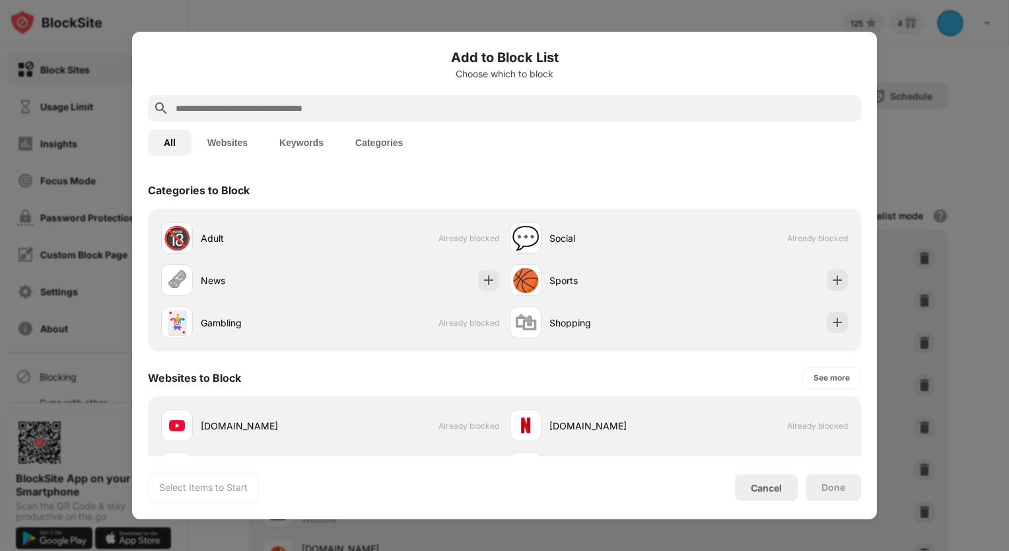 This screenshot has height=551, width=1009. What do you see at coordinates (766, 488) in the screenshot?
I see `div: Cancel` at bounding box center [766, 488].